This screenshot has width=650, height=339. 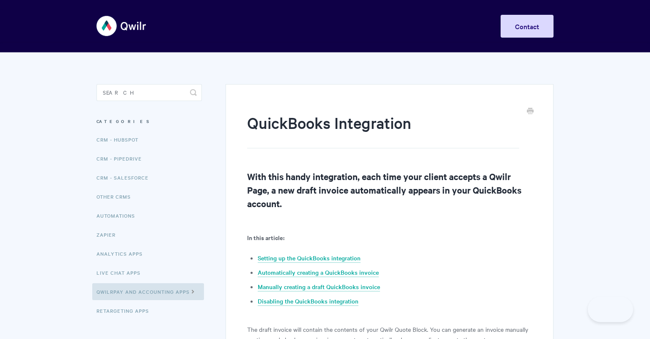 What do you see at coordinates (149, 121) in the screenshot?
I see `h3: Categories` at bounding box center [149, 121].